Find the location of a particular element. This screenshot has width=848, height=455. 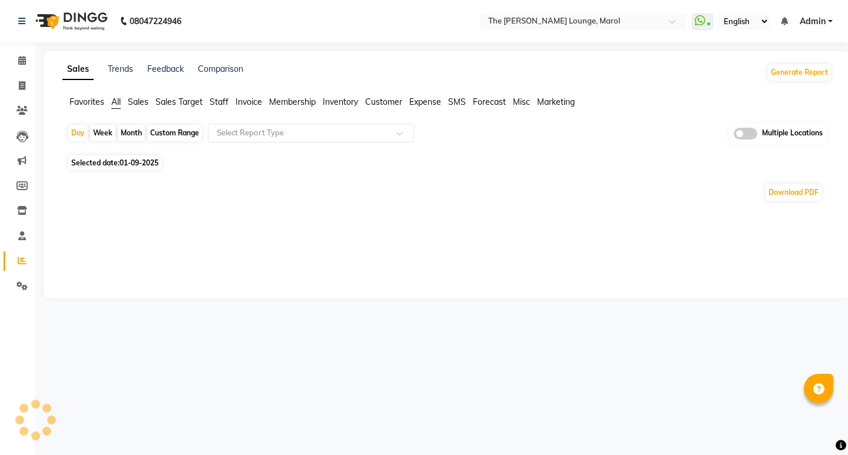

a: Feedback is located at coordinates (166, 69).